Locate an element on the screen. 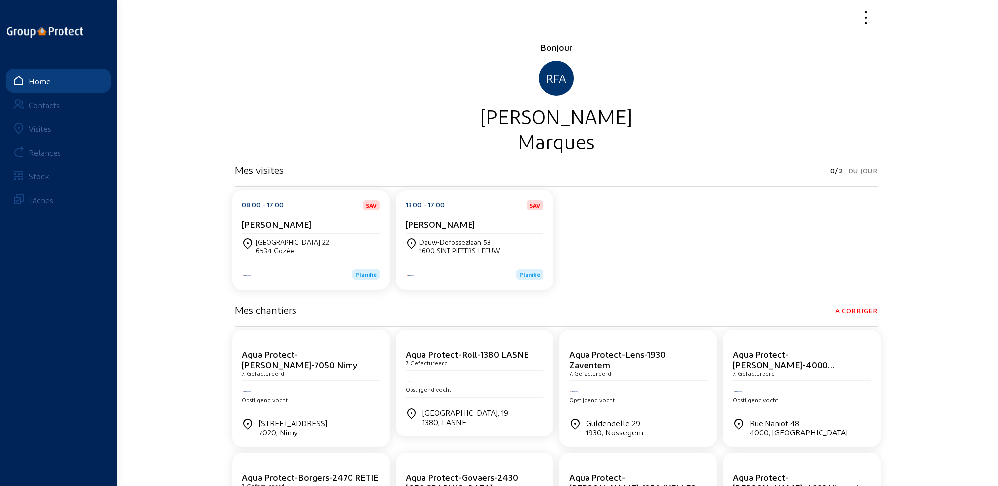 Image resolution: width=998 pixels, height=486 pixels. div: Guldendelle 29 is located at coordinates (614, 428).